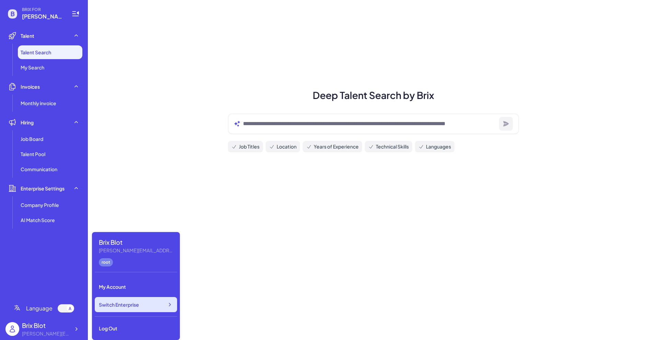 This screenshot has width=659, height=340. What do you see at coordinates (136, 328) in the screenshot?
I see `div: Log Out` at bounding box center [136, 328].